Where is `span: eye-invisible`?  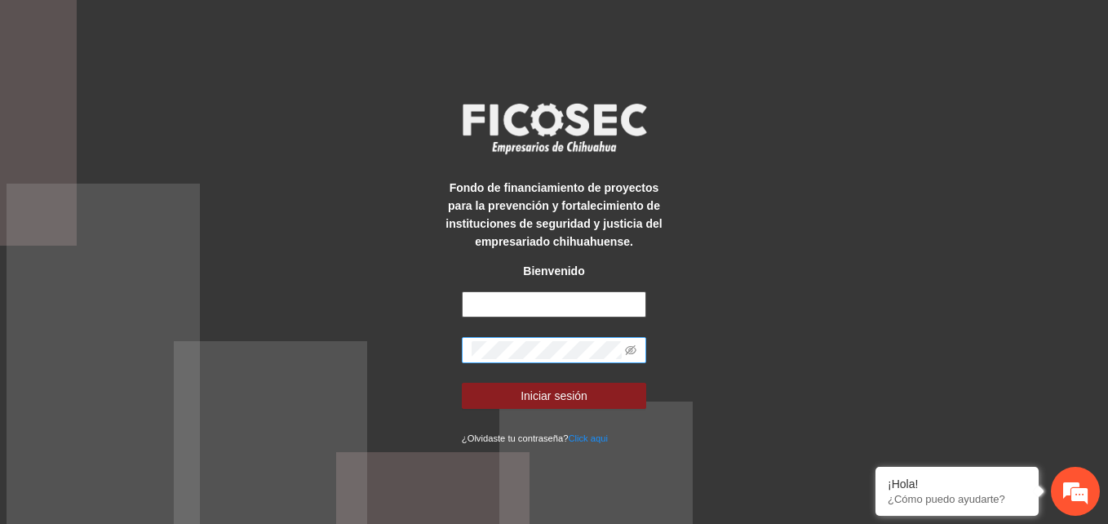 span: eye-invisible is located at coordinates (631, 350).